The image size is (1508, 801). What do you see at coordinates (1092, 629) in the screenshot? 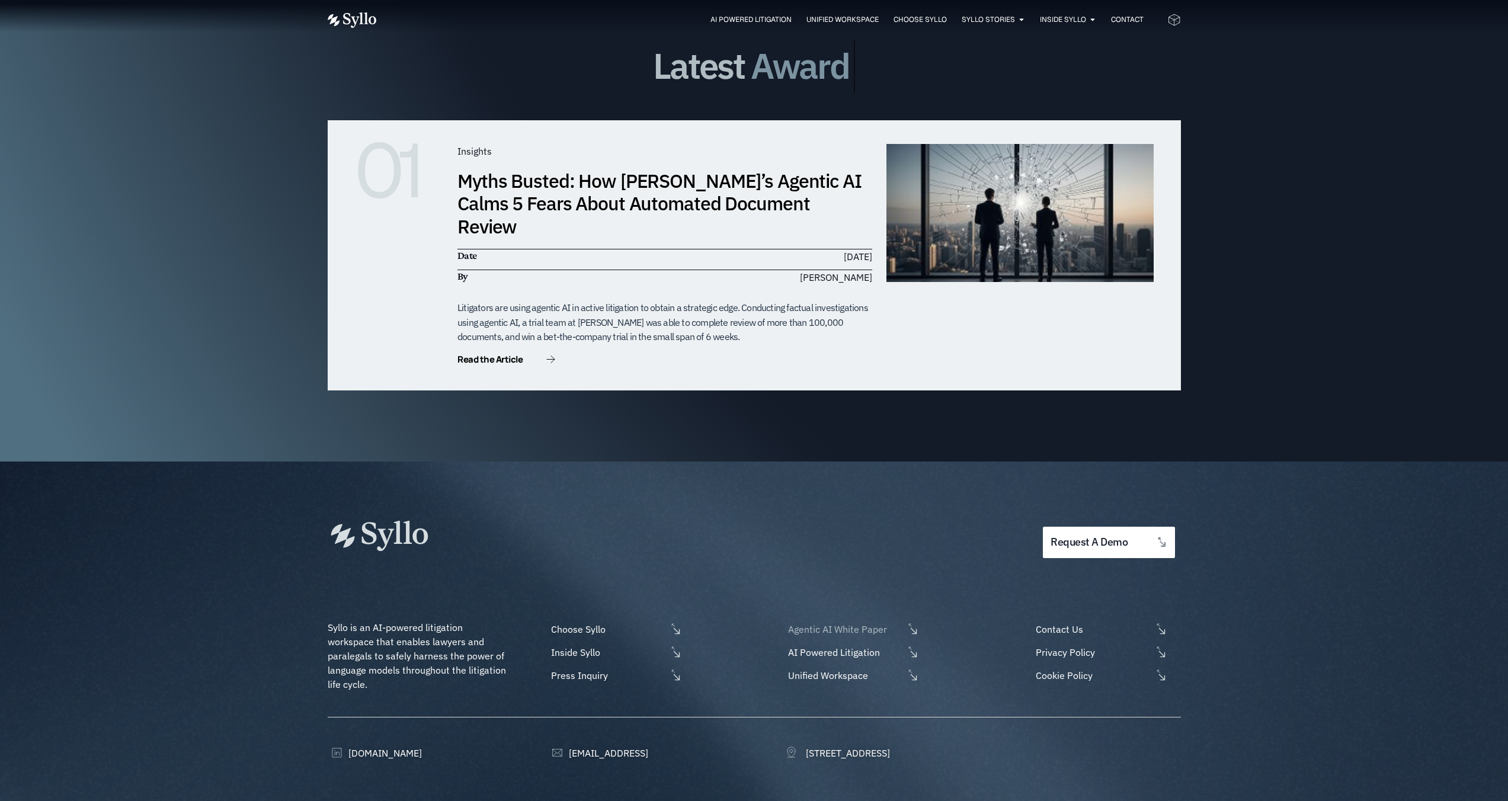
I see `span: Contact Us` at bounding box center [1092, 629].